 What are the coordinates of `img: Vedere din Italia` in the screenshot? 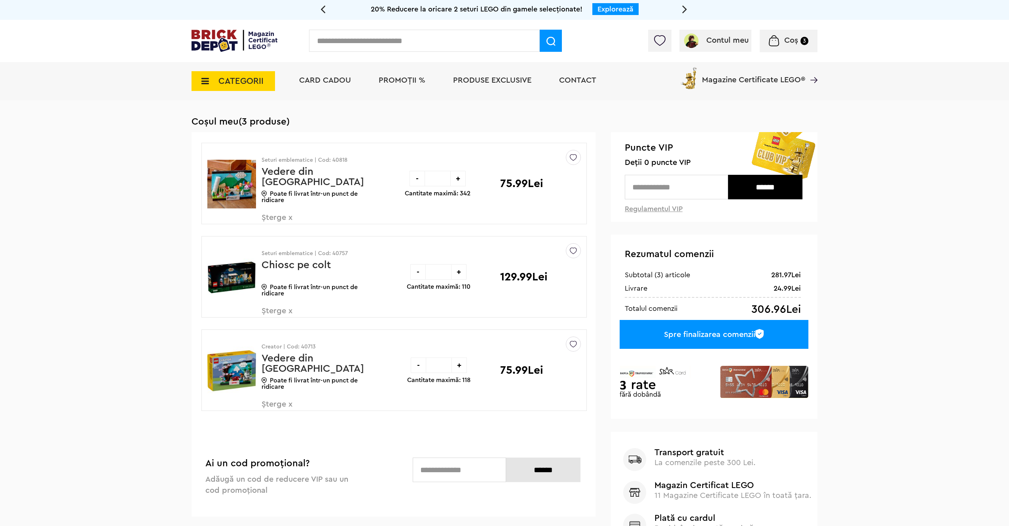 It's located at (231, 184).